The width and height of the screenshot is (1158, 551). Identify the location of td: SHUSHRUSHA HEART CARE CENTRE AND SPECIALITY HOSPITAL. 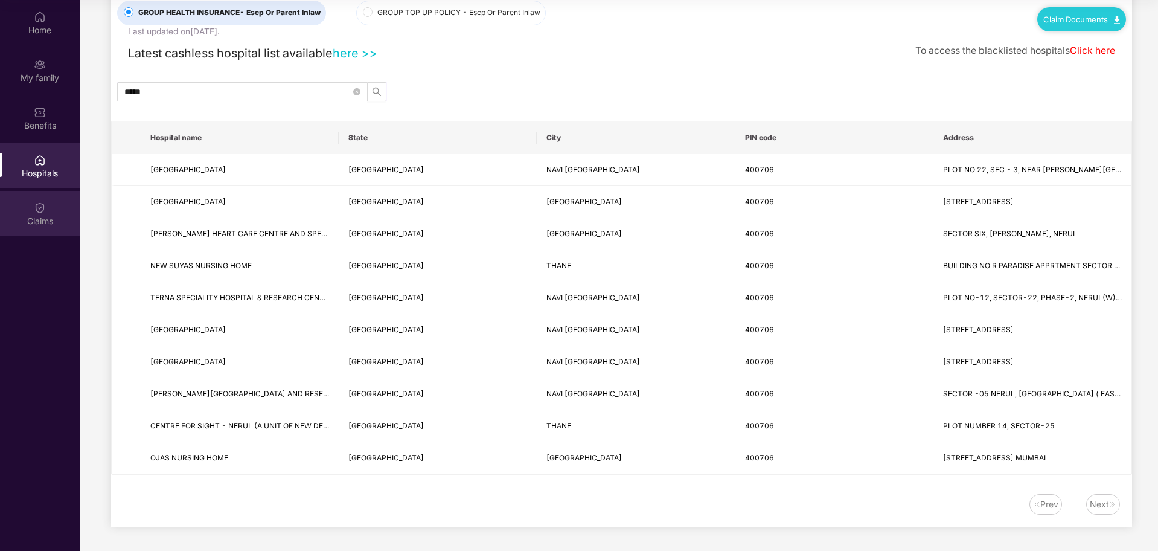
(240, 234).